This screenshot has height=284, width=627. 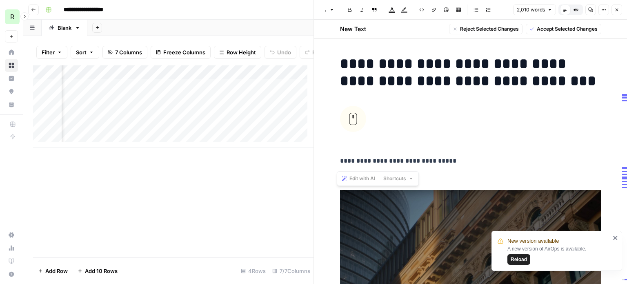 I want to click on a: Settings, so click(x=11, y=235).